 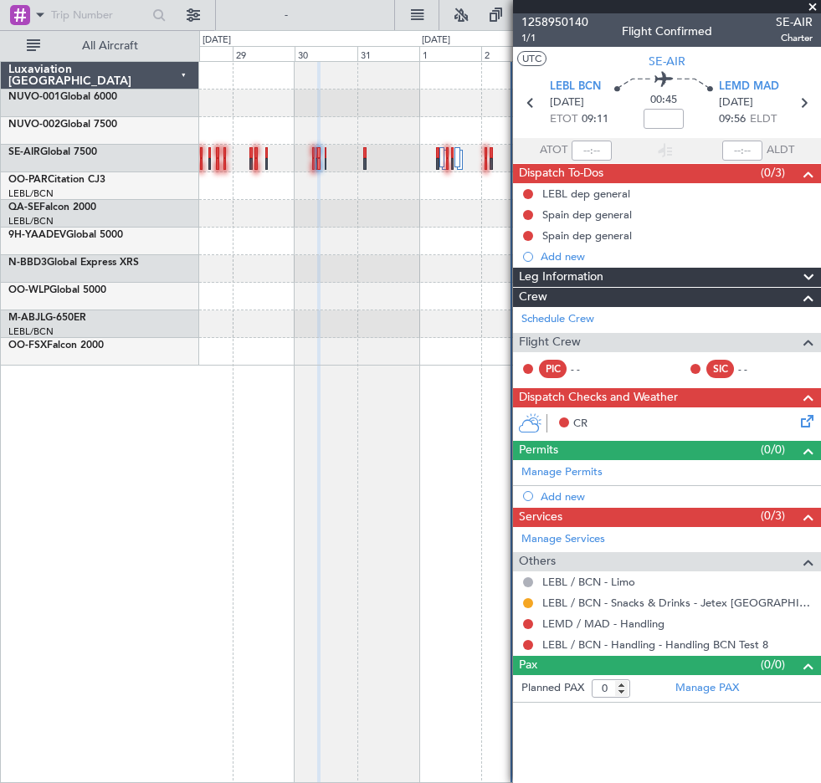 What do you see at coordinates (550, 342) in the screenshot?
I see `span: Flight Crew` at bounding box center [550, 342].